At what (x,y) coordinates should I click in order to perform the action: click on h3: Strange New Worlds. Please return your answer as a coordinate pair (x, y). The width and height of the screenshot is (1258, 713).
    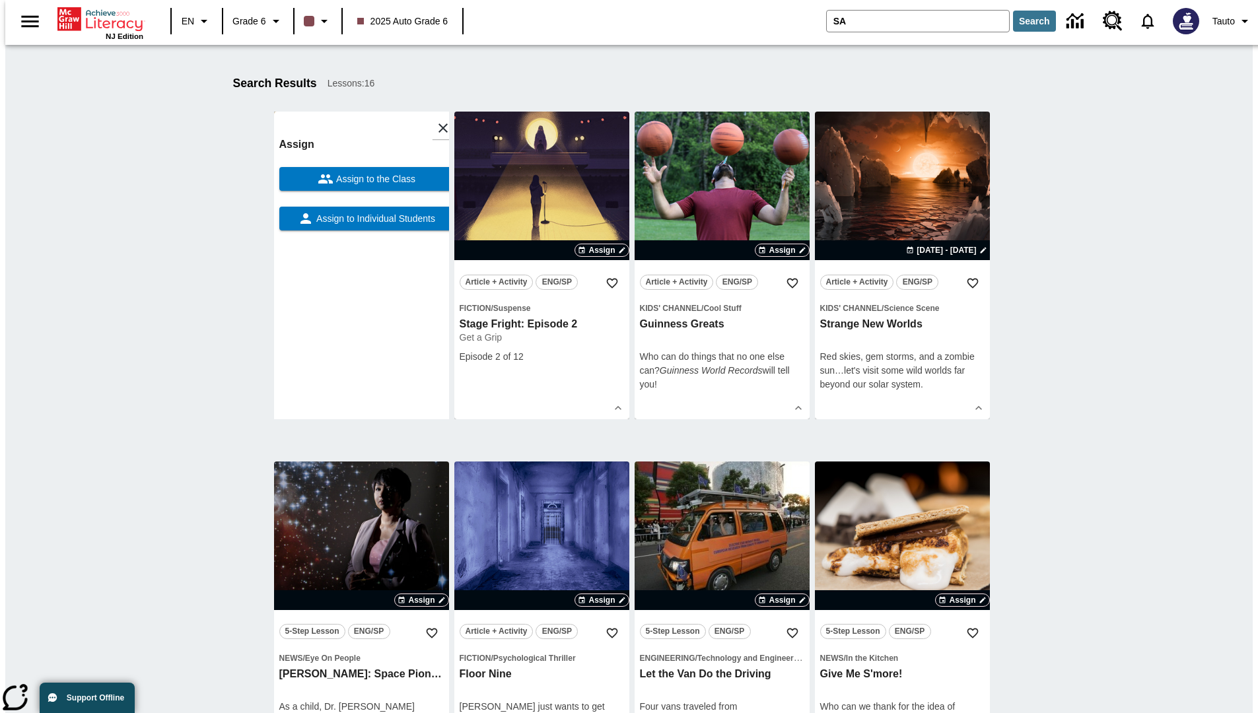
    Looking at the image, I should click on (902, 324).